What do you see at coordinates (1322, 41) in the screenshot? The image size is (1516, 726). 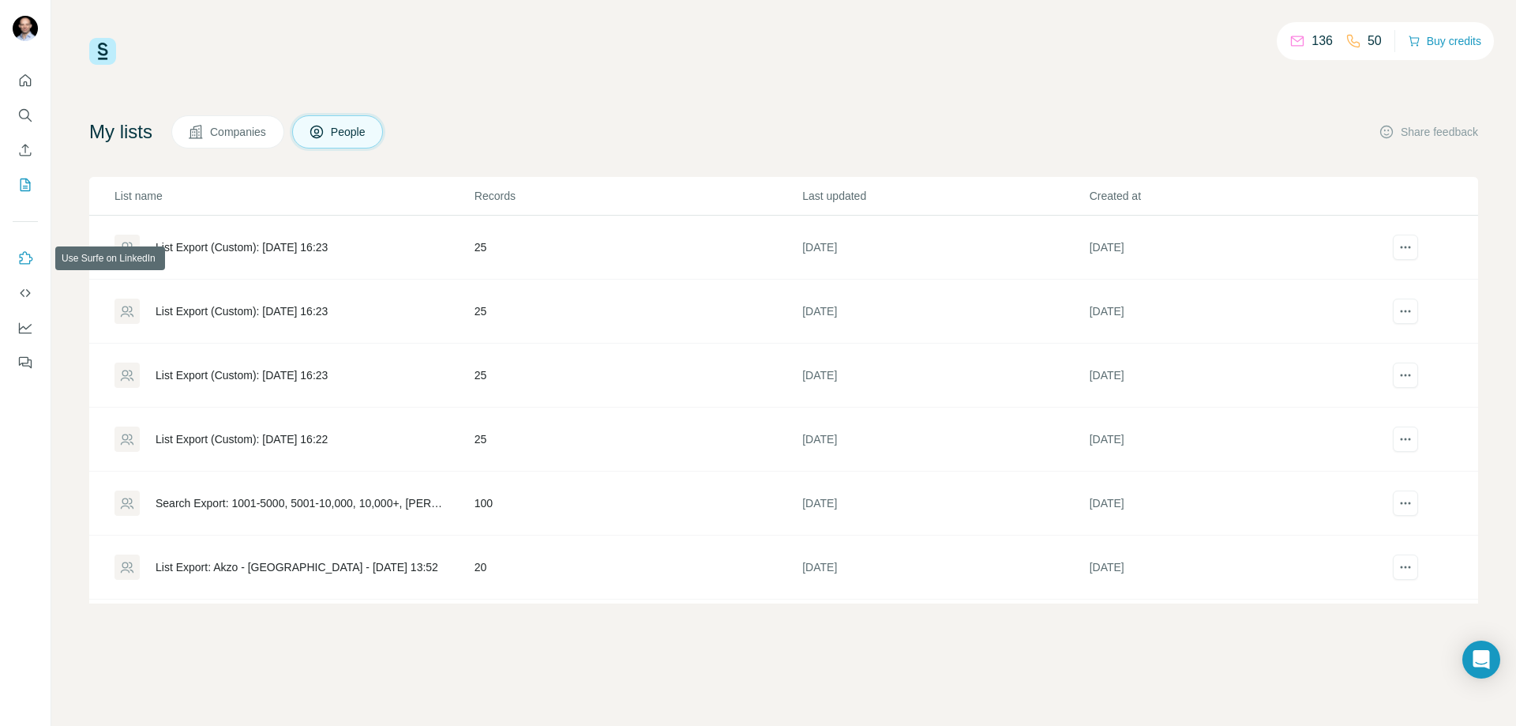 I see `p: 136` at bounding box center [1322, 41].